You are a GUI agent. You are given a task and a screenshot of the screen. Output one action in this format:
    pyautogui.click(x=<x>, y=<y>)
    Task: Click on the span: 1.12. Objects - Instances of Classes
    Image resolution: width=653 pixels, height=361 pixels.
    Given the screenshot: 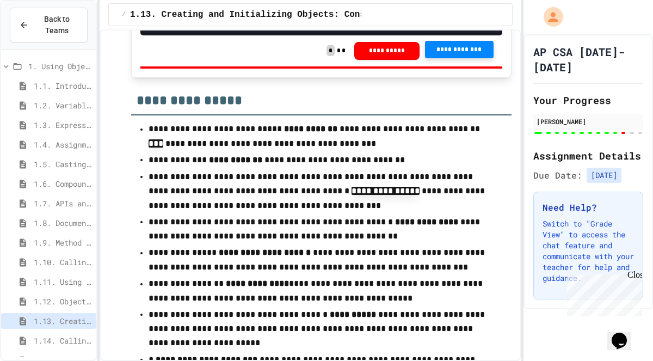 What is the action you would take?
    pyautogui.click(x=63, y=301)
    